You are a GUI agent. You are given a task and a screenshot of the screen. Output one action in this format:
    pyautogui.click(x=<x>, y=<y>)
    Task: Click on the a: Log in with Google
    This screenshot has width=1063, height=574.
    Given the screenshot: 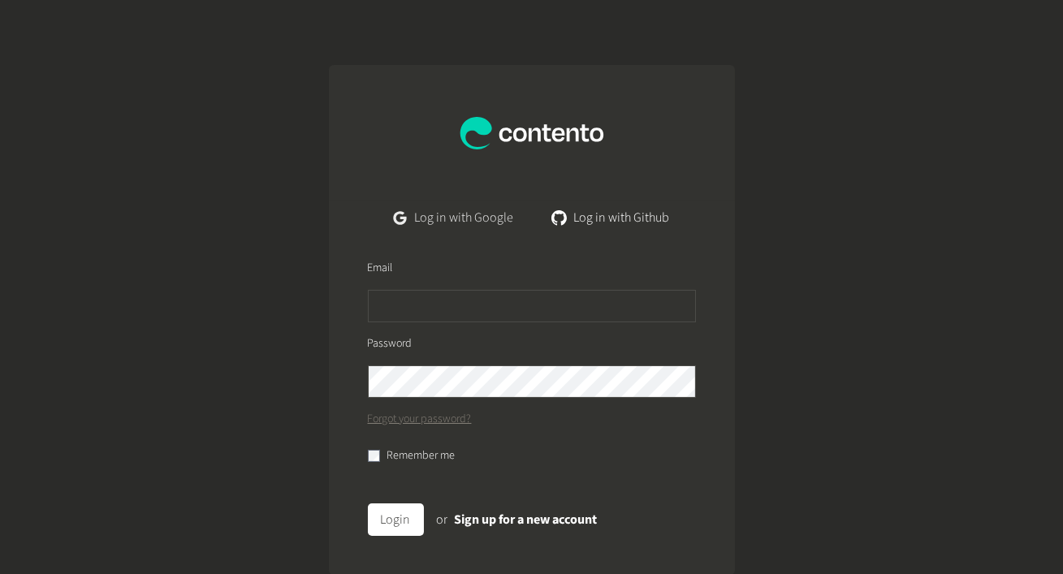 What is the action you would take?
    pyautogui.click(x=453, y=218)
    